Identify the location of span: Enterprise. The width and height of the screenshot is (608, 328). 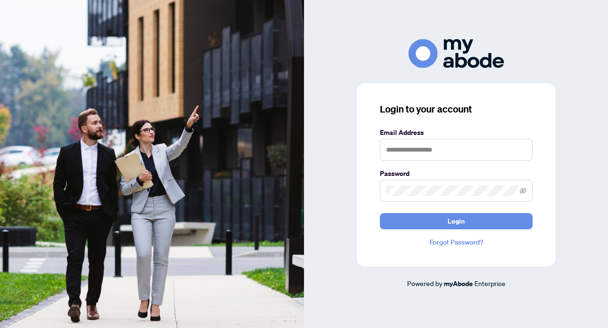
(490, 284).